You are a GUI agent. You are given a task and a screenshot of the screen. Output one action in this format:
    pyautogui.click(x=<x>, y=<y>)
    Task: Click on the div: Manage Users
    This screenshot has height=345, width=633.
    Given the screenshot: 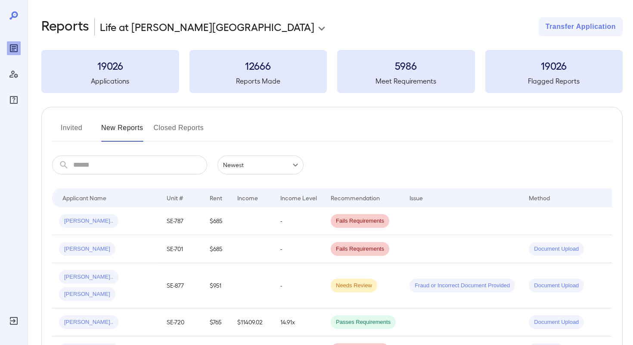 What is the action you would take?
    pyautogui.click(x=14, y=74)
    